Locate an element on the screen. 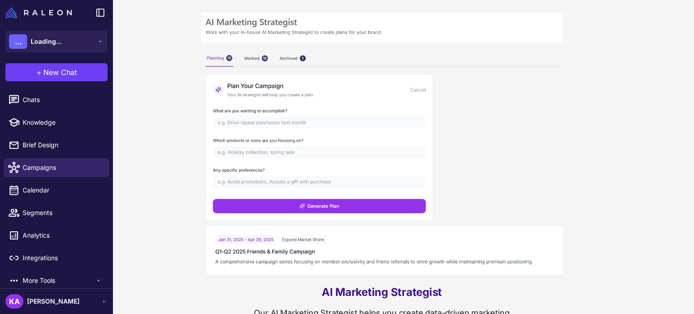  a: AI Marketing Strategist is located at coordinates (382, 292).